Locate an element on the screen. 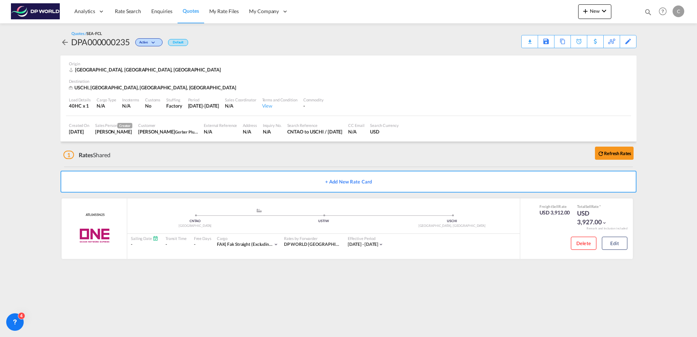 Image resolution: width=697 pixels, height=337 pixels. div: USCHI is located at coordinates (452, 221).